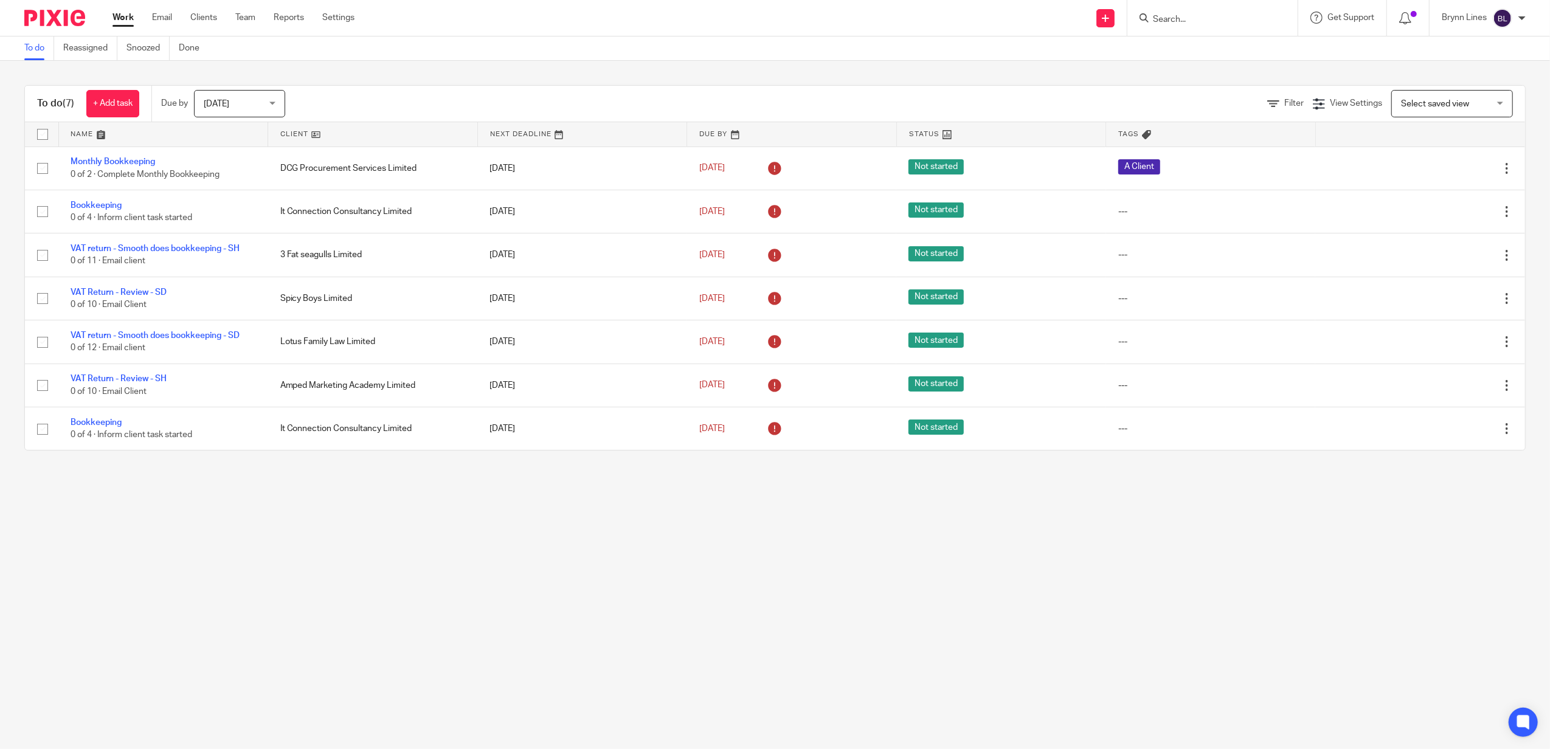 The image size is (1550, 749). What do you see at coordinates (119, 293) in the screenshot?
I see `a: VAT Return - Review - SD` at bounding box center [119, 293].